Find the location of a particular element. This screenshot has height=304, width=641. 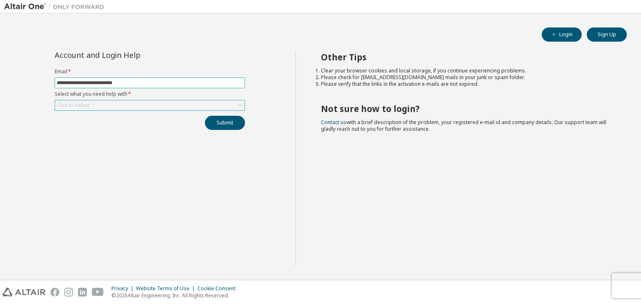

div: Website Terms of Use is located at coordinates (166, 289).